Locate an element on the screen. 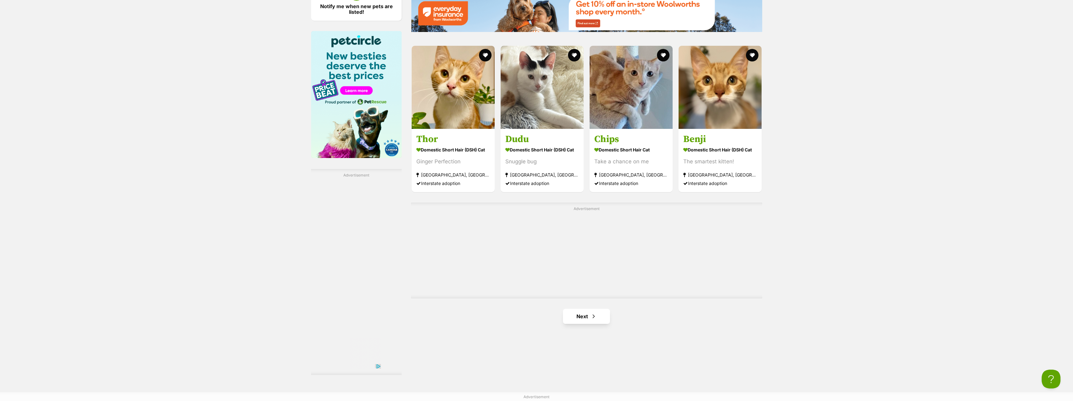 The image size is (1073, 401). img: Chips - Domestic Short Hair Cat is located at coordinates (631, 87).